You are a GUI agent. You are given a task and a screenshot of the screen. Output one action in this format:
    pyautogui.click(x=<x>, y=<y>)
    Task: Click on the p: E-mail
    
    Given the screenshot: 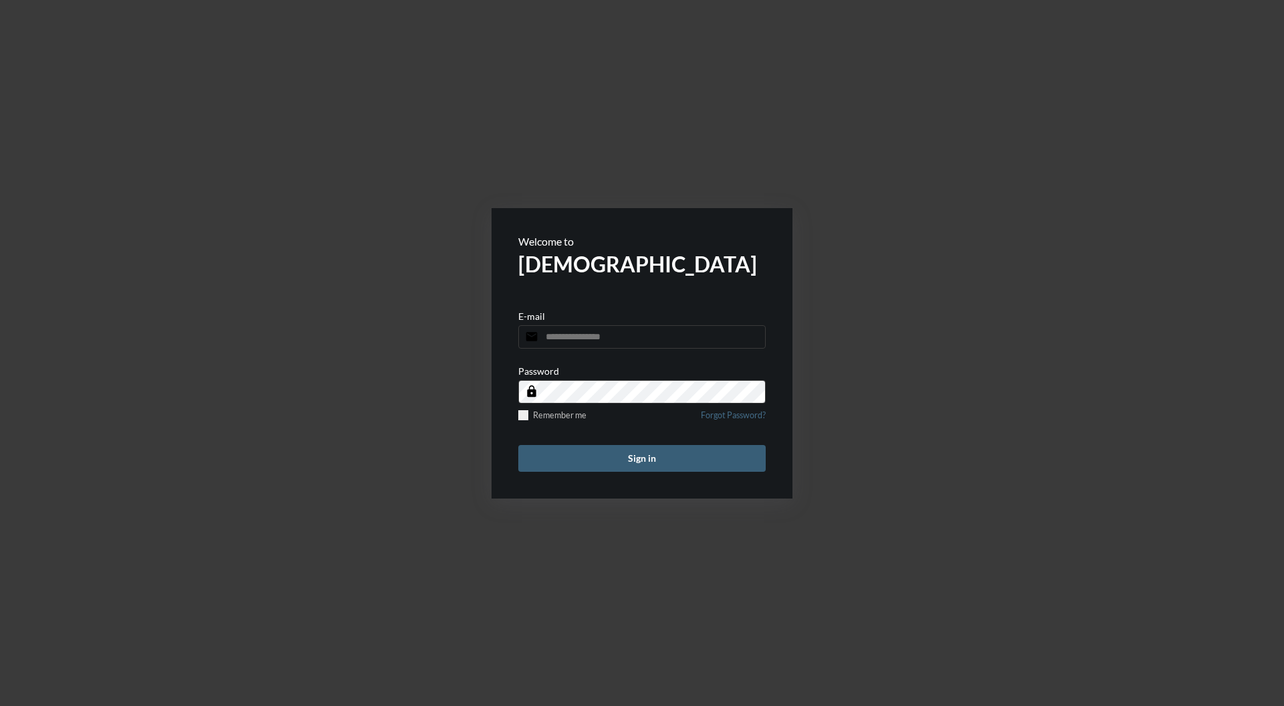 What is the action you would take?
    pyautogui.click(x=532, y=316)
    